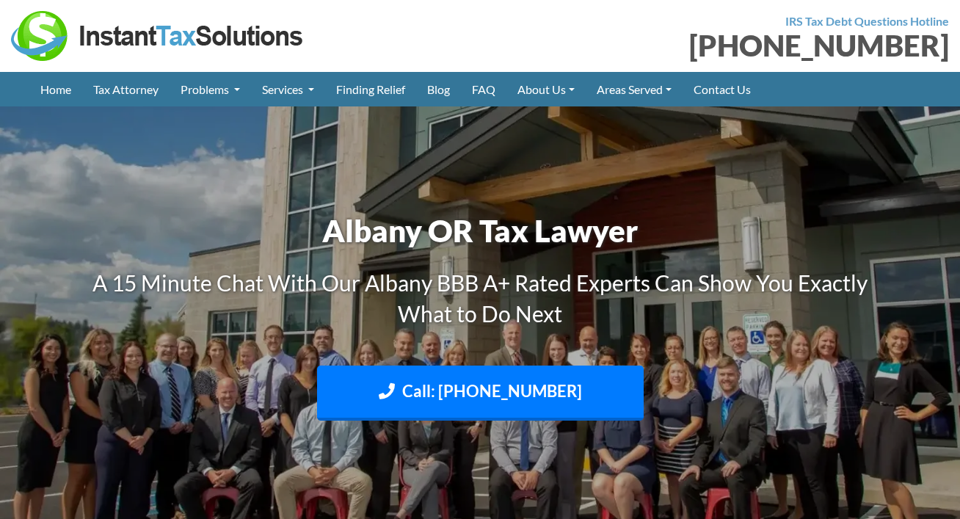  I want to click on a: Contact Us, so click(722, 89).